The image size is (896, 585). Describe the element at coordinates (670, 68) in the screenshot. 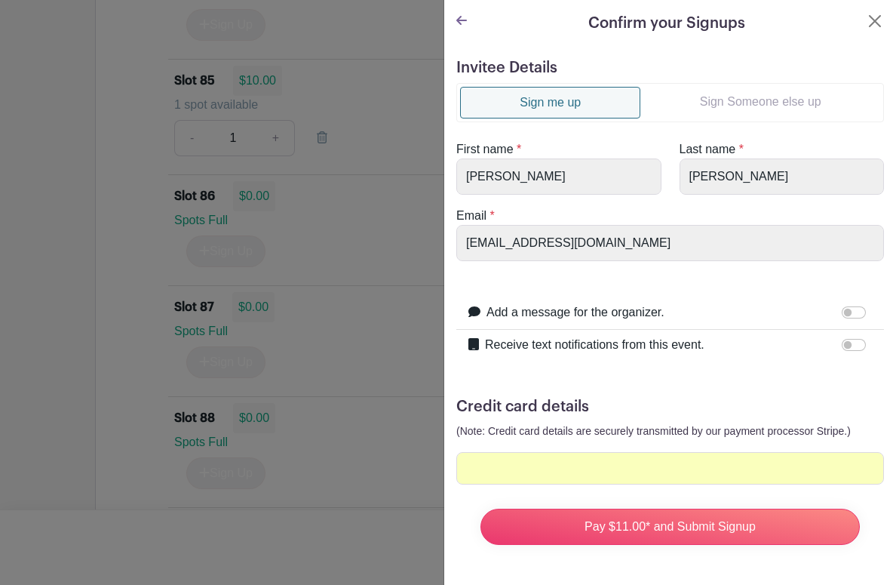

I see `h5: Invitee Details` at that location.